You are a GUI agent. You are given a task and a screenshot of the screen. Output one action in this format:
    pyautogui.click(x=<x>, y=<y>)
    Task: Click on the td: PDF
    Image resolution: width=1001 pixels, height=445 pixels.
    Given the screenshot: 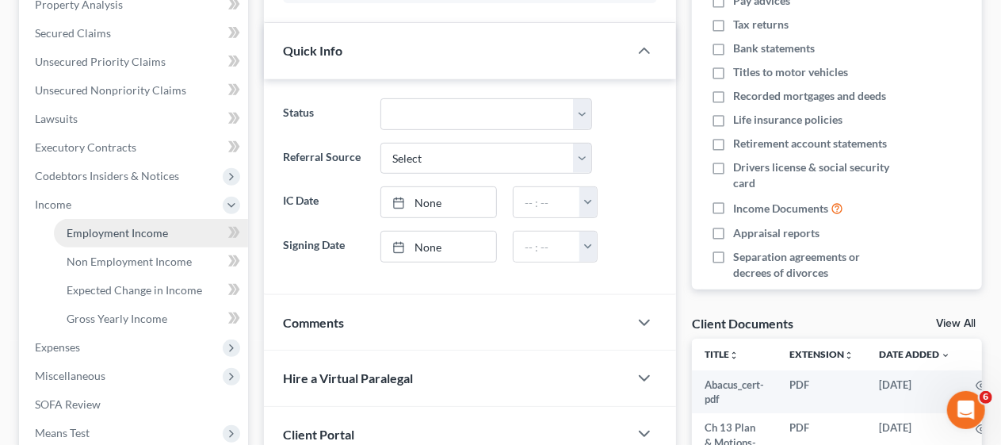 What is the action you would take?
    pyautogui.click(x=821, y=391)
    